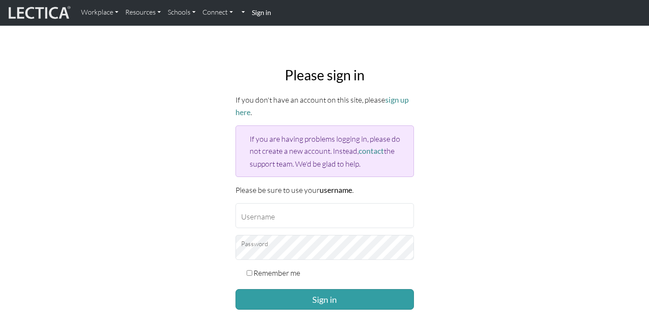 The width and height of the screenshot is (649, 317). Describe the element at coordinates (277, 272) in the screenshot. I see `label: Remember me` at that location.